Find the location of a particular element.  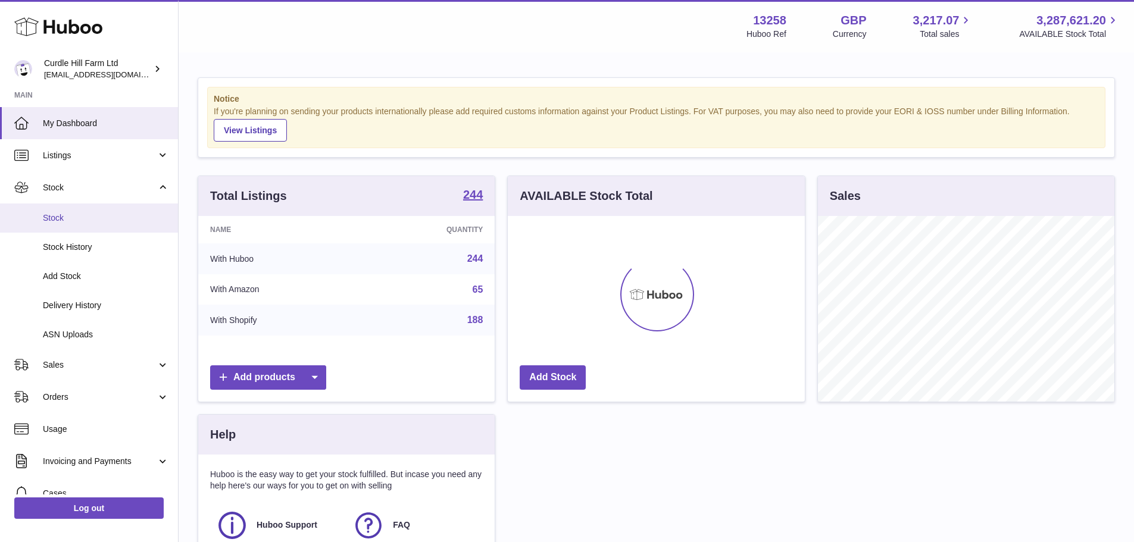

span: Huboo Support is located at coordinates (287, 525).